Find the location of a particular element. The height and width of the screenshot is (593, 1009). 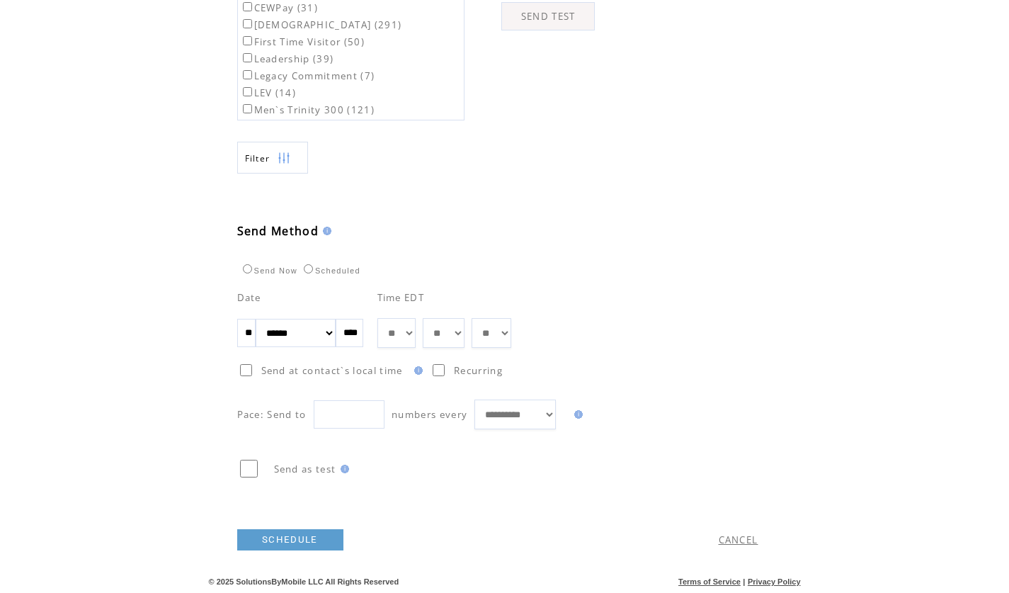

span: Send Method is located at coordinates (278, 231).